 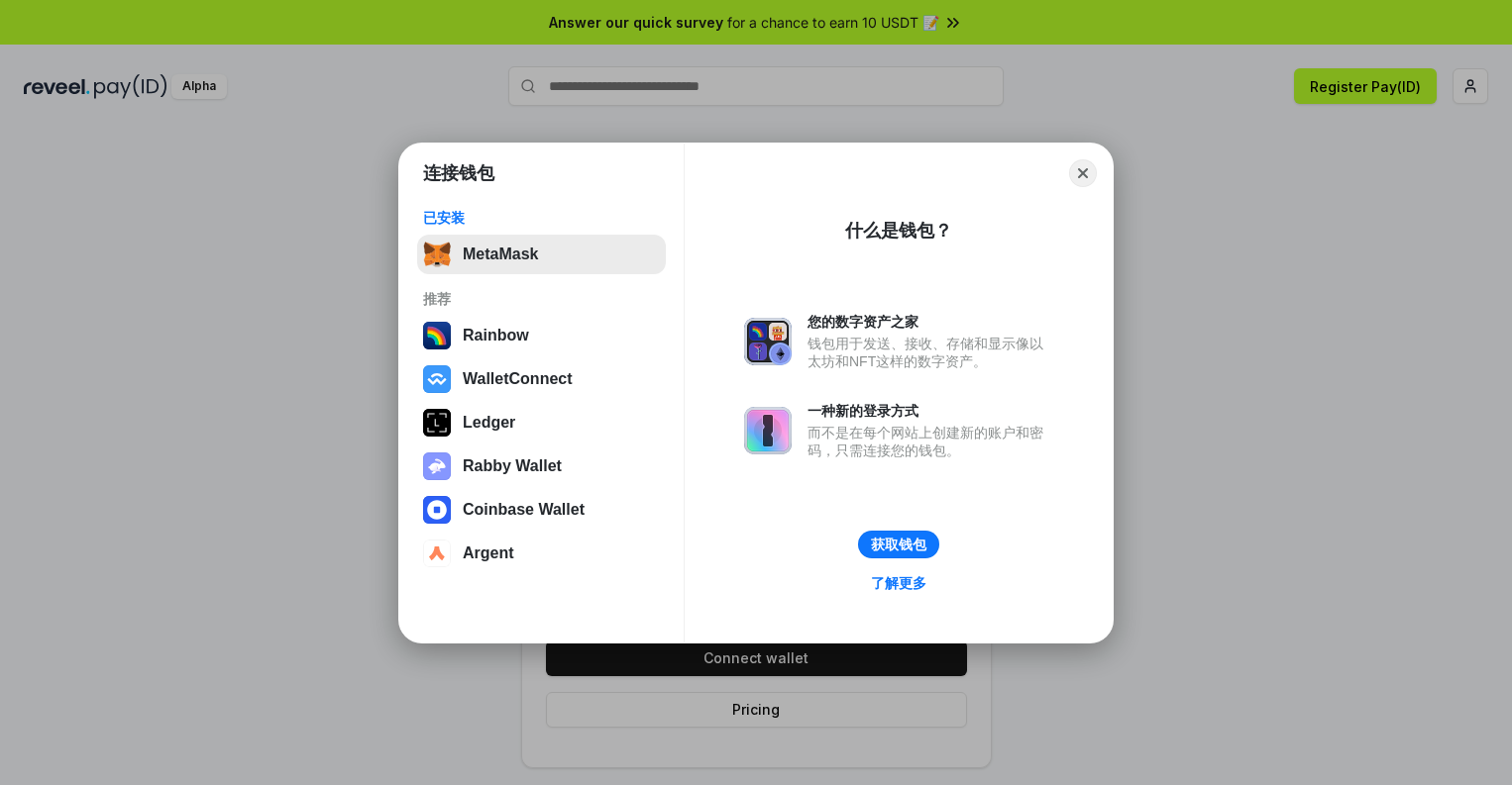 I want to click on img: svg+xml,%3Csvg%20width%3D%22120%22%20height%3D%22120%22%20viewBox%3D%220%200%20120%20120%22%20fil..., so click(x=437, y=336).